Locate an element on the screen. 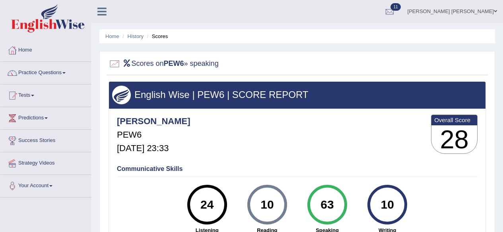  h3: English Wise | PEW6 | SCORE REPORT is located at coordinates (297, 95).